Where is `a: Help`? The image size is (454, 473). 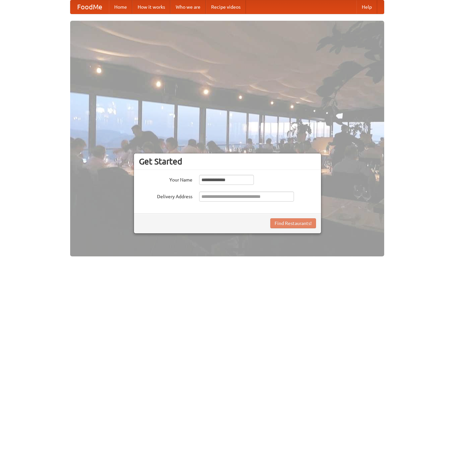 a: Help is located at coordinates (367, 7).